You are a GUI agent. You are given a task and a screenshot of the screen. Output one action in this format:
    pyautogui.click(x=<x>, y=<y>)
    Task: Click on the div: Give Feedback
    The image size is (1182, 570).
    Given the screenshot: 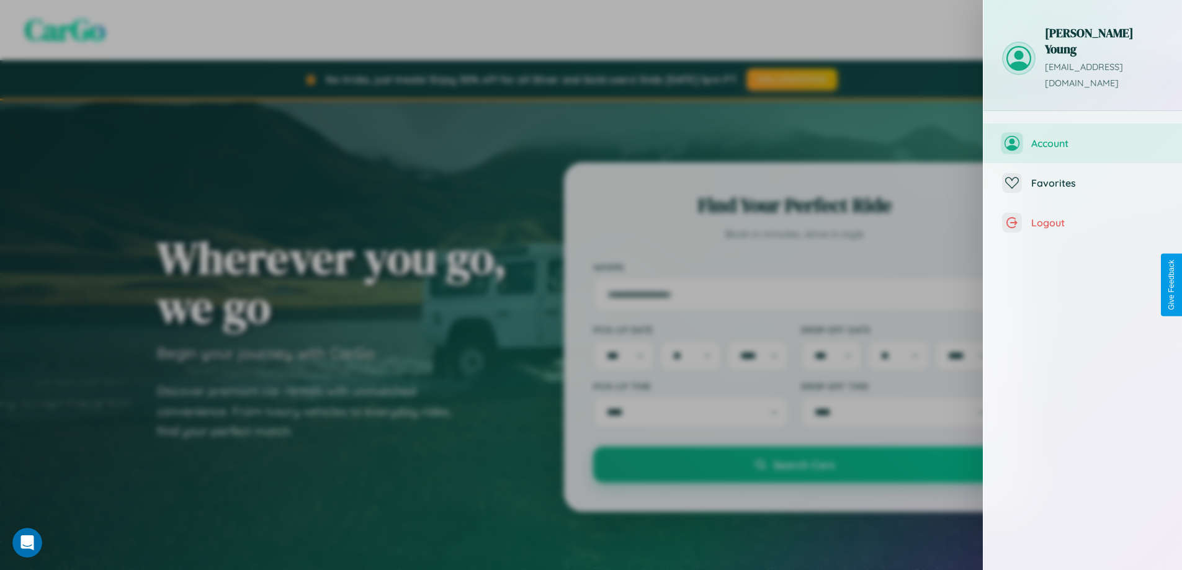 What is the action you would take?
    pyautogui.click(x=1171, y=285)
    